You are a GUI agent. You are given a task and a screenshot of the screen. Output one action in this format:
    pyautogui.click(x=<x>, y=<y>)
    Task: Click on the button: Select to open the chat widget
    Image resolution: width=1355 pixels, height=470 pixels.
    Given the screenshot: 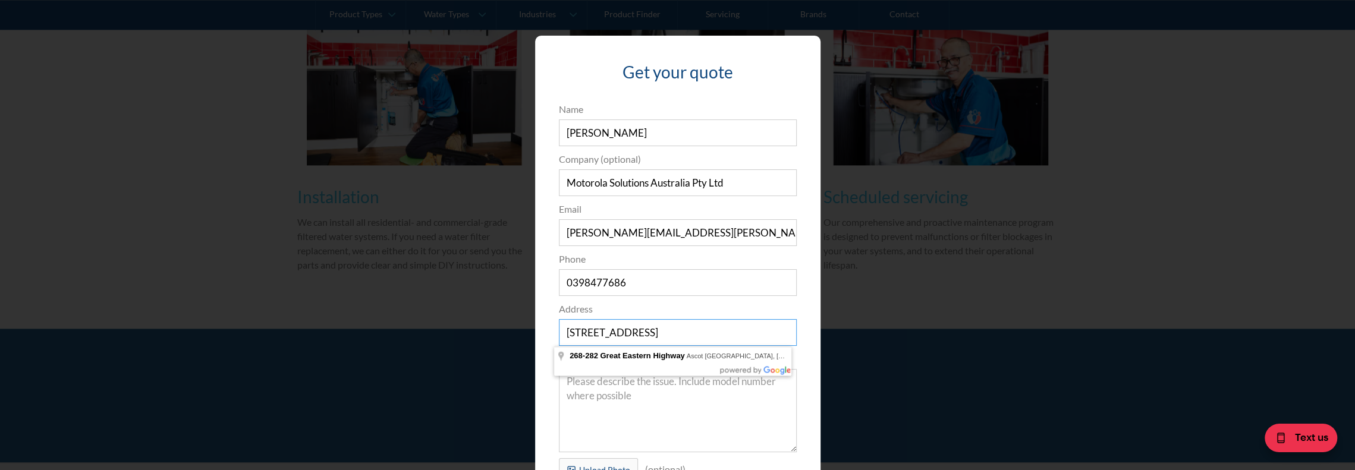 What is the action you would take?
    pyautogui.click(x=65, y=27)
    